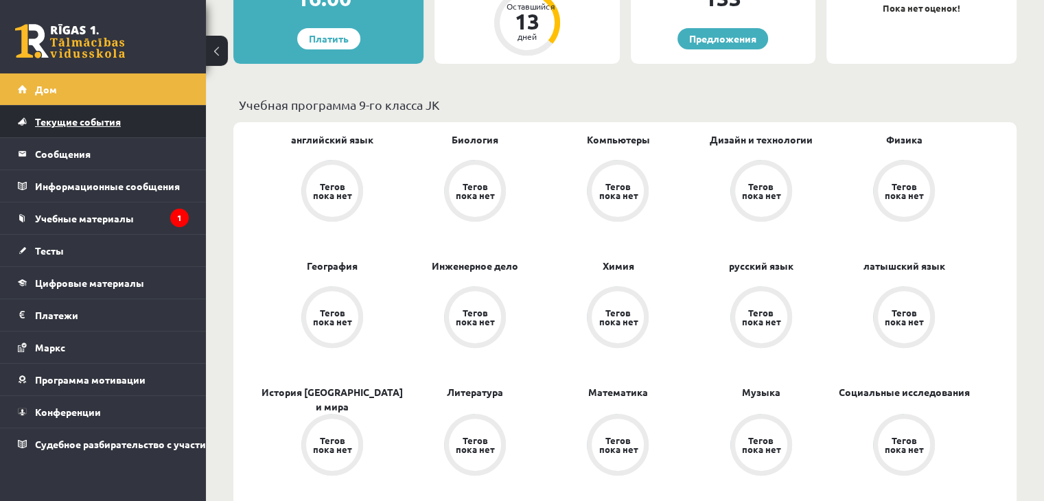 The height and width of the screenshot is (501, 1044). I want to click on font: Социальные исследования, so click(903, 392).